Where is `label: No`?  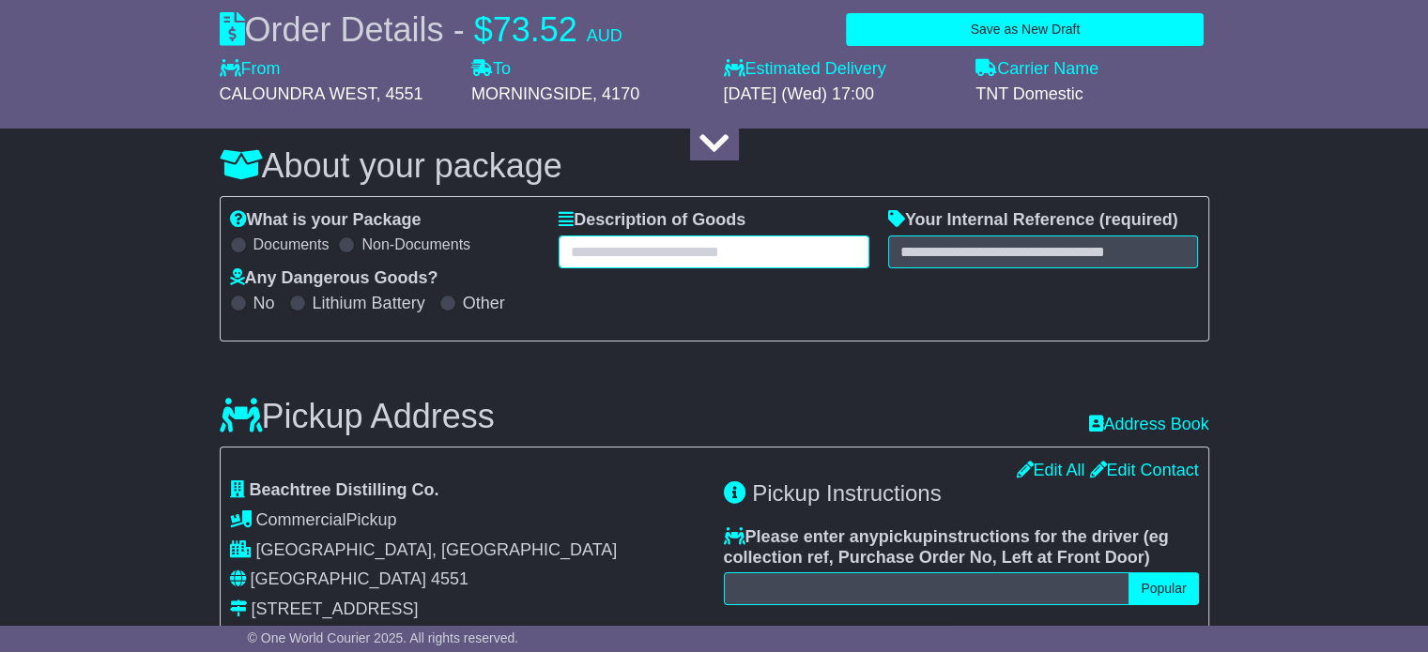
label: No is located at coordinates (264, 304).